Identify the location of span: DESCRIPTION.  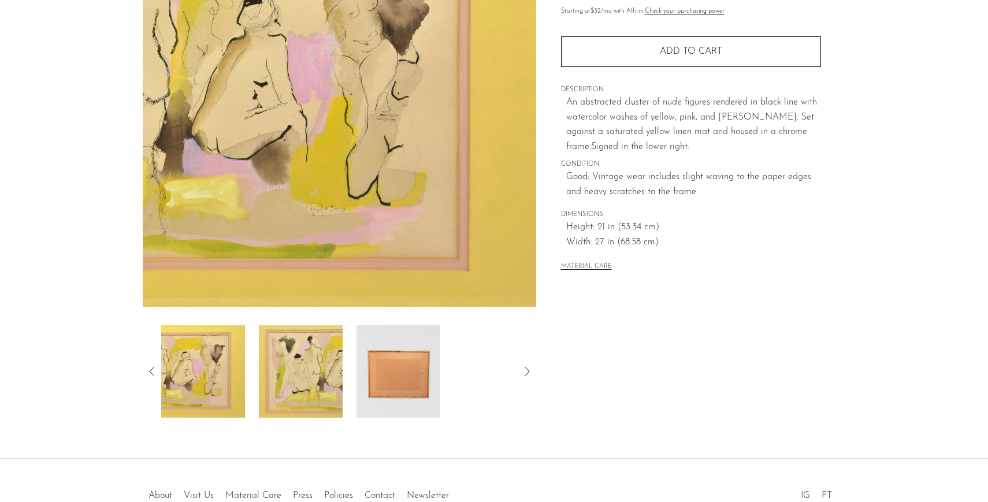
(691, 90).